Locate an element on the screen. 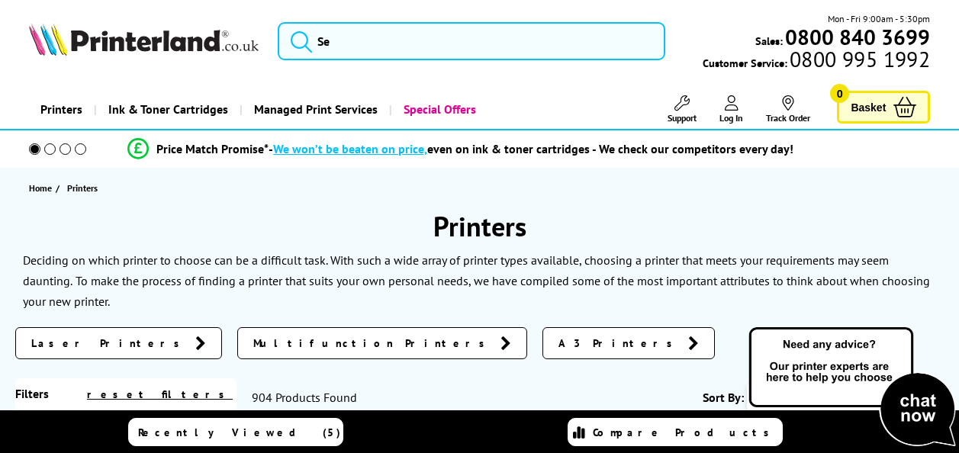  p: To make the process of finding a printer that suits your own personal needs, we have compiled som... is located at coordinates (476, 291).